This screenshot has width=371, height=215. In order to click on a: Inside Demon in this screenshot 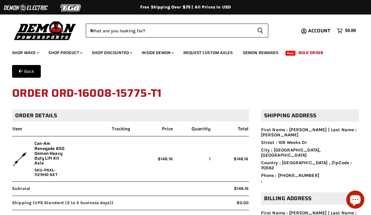, I will do `click(157, 53)`.